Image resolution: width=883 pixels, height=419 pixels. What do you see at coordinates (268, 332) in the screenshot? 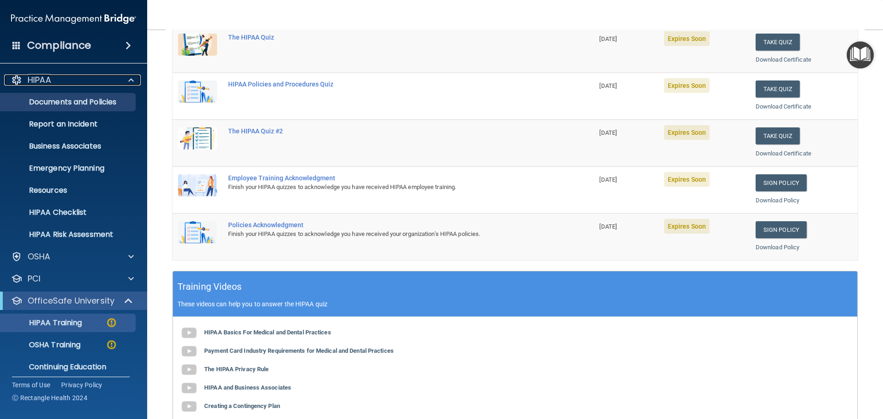
I see `b: HIPAA Basics For Medical and Dental Practices` at bounding box center [268, 332].